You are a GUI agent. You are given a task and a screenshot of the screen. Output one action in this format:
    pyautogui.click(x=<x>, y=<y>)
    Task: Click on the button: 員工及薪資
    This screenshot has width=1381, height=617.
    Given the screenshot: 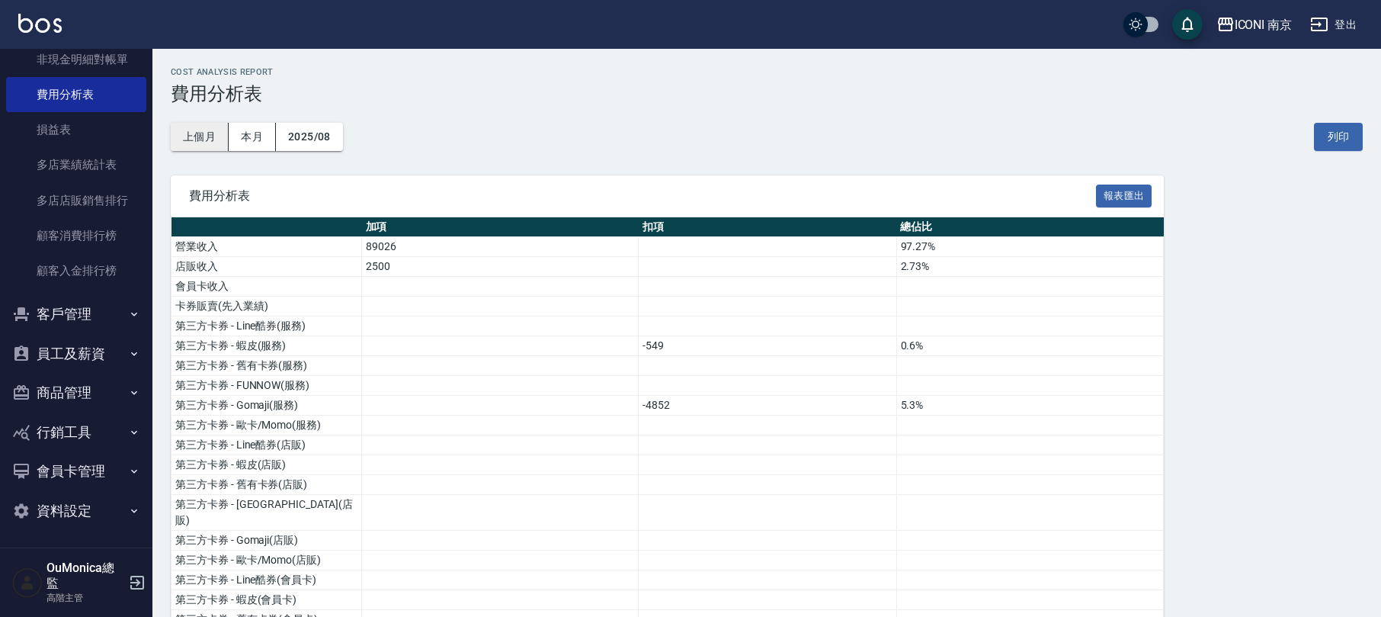 What is the action you would take?
    pyautogui.click(x=76, y=354)
    